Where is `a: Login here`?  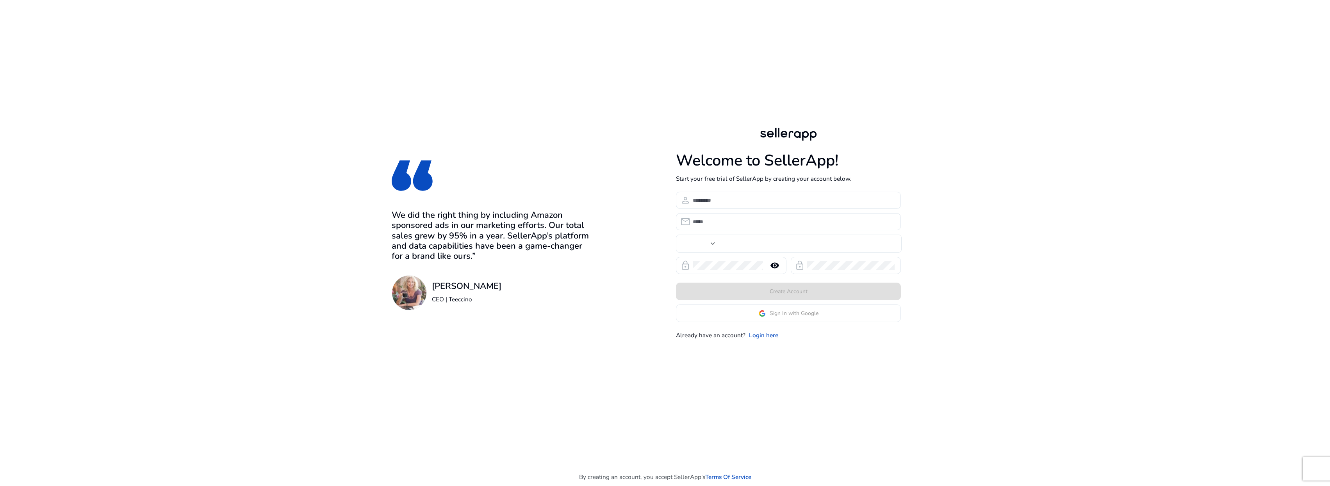 a: Login here is located at coordinates (763, 335).